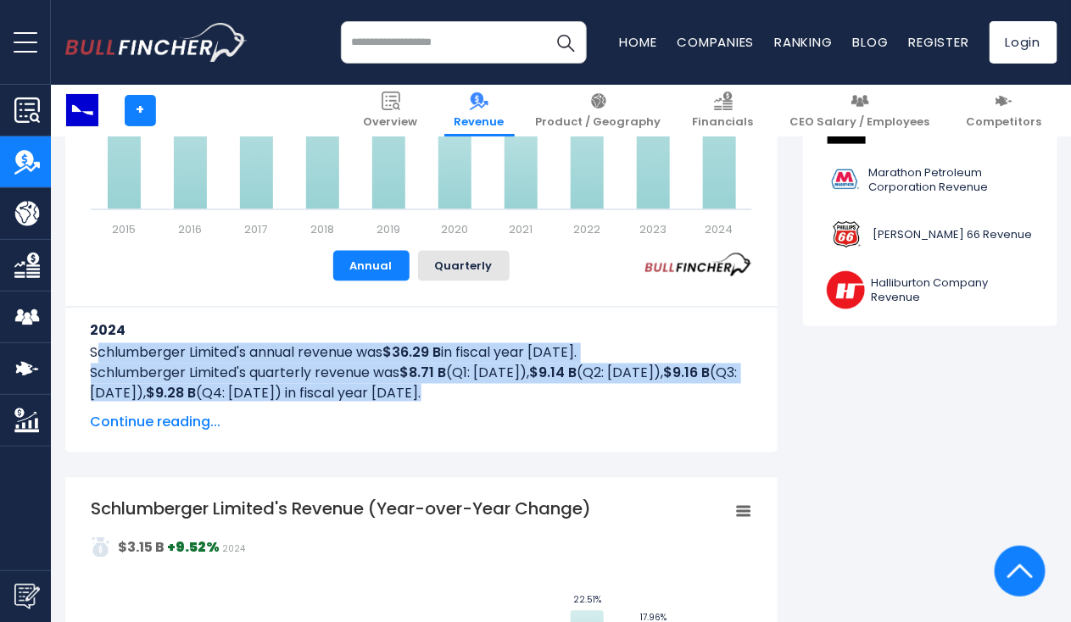 The height and width of the screenshot is (622, 1071). What do you see at coordinates (193, 548) in the screenshot?
I see `strong: +9.52%` at bounding box center [193, 548].